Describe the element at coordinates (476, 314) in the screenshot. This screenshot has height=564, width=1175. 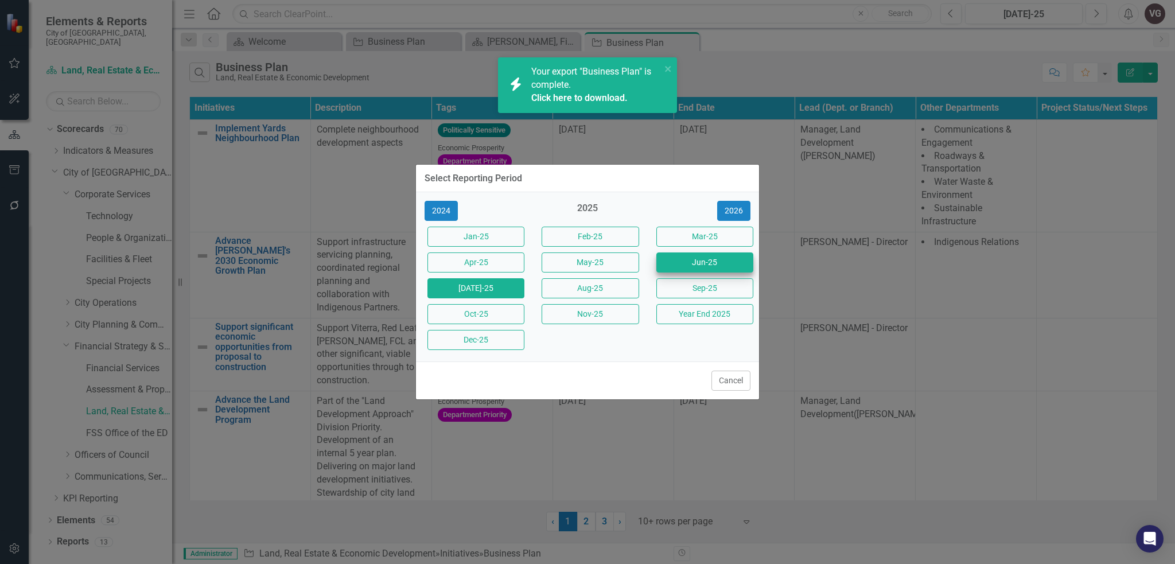
I see `button: Oct-25` at that location.